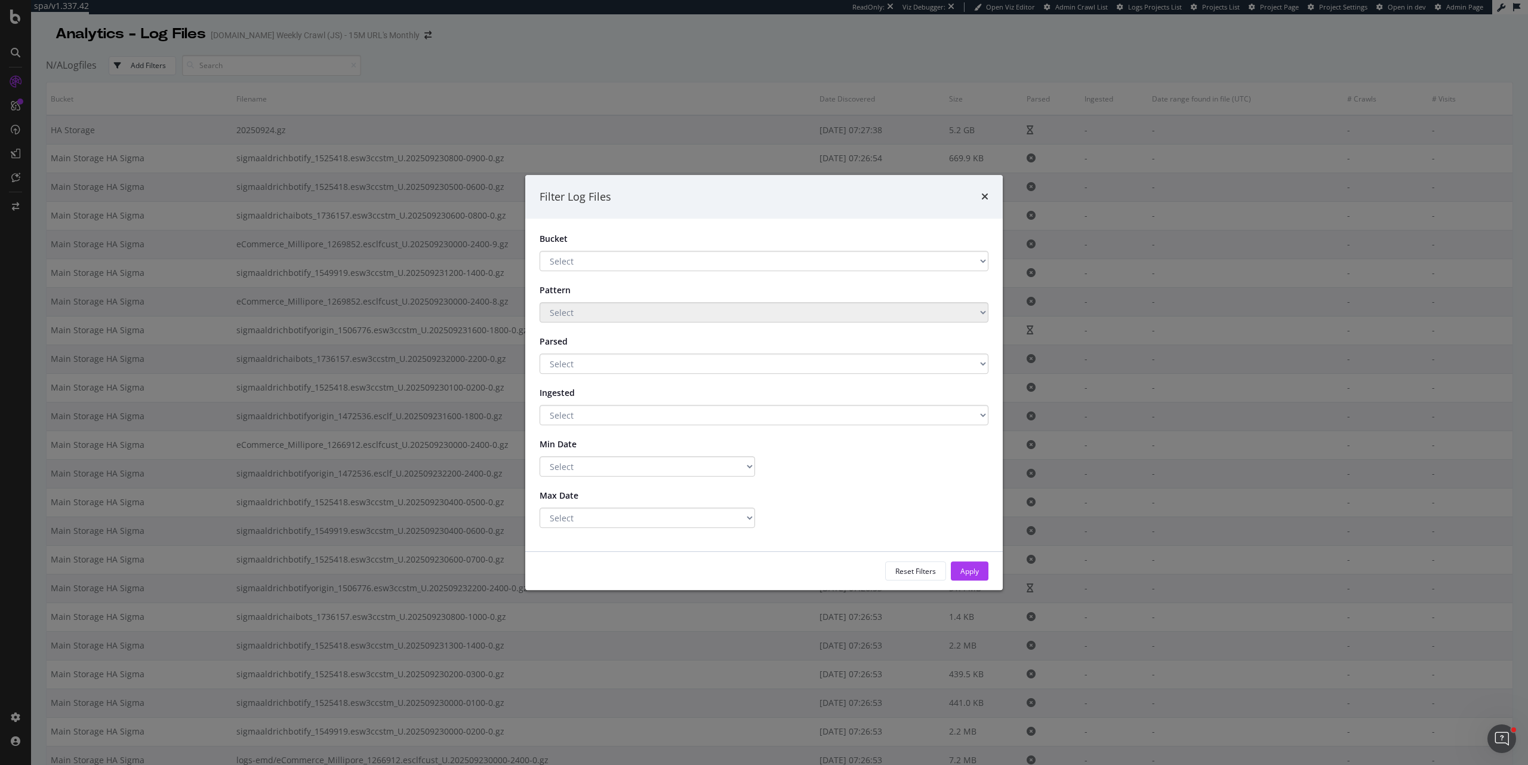 This screenshot has width=1528, height=765. What do you see at coordinates (570, 239) in the screenshot?
I see `label: Bucket` at bounding box center [570, 239].